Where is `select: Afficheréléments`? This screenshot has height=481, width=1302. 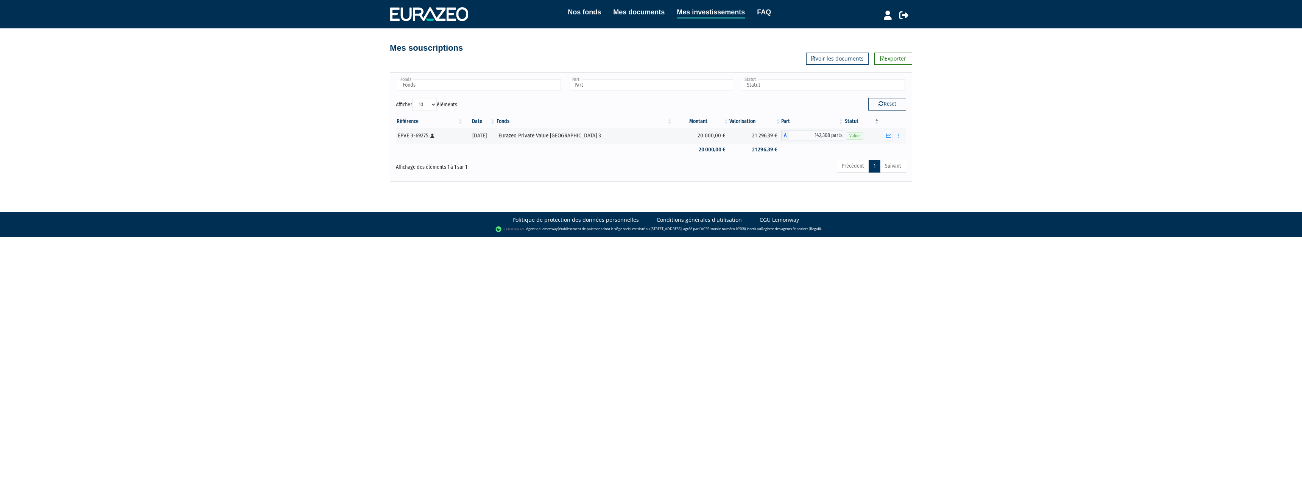 select: Afficheréléments is located at coordinates (424, 104).